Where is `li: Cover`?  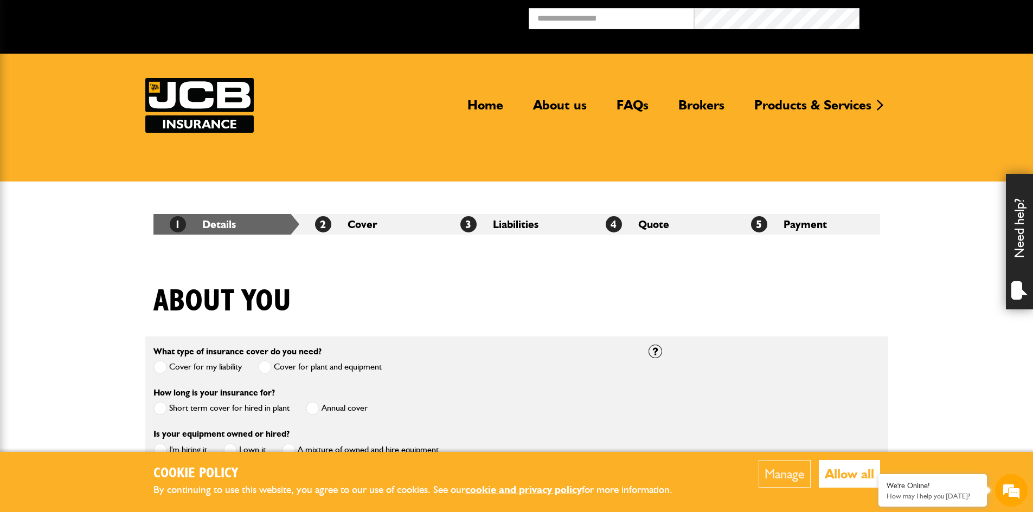
li: Cover is located at coordinates (371, 224).